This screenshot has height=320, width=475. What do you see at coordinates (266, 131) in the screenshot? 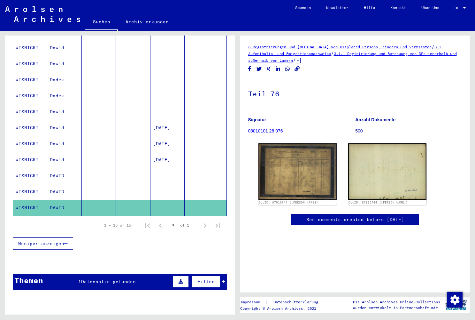
I see `a: 03010101 28 076` at bounding box center [266, 131].